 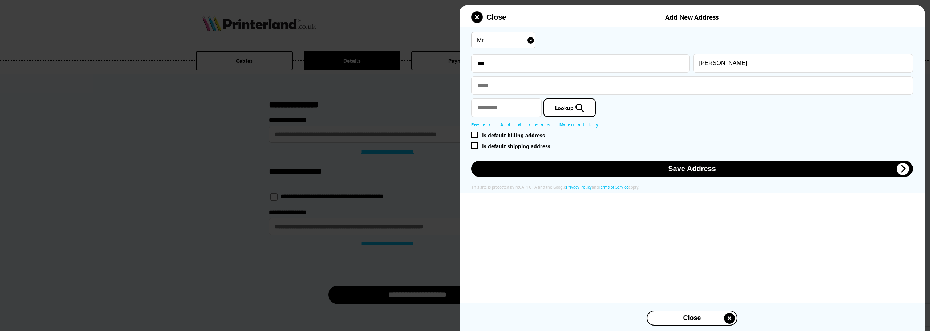 What do you see at coordinates (516, 146) in the screenshot?
I see `span: Is default shipping address` at bounding box center [516, 146].